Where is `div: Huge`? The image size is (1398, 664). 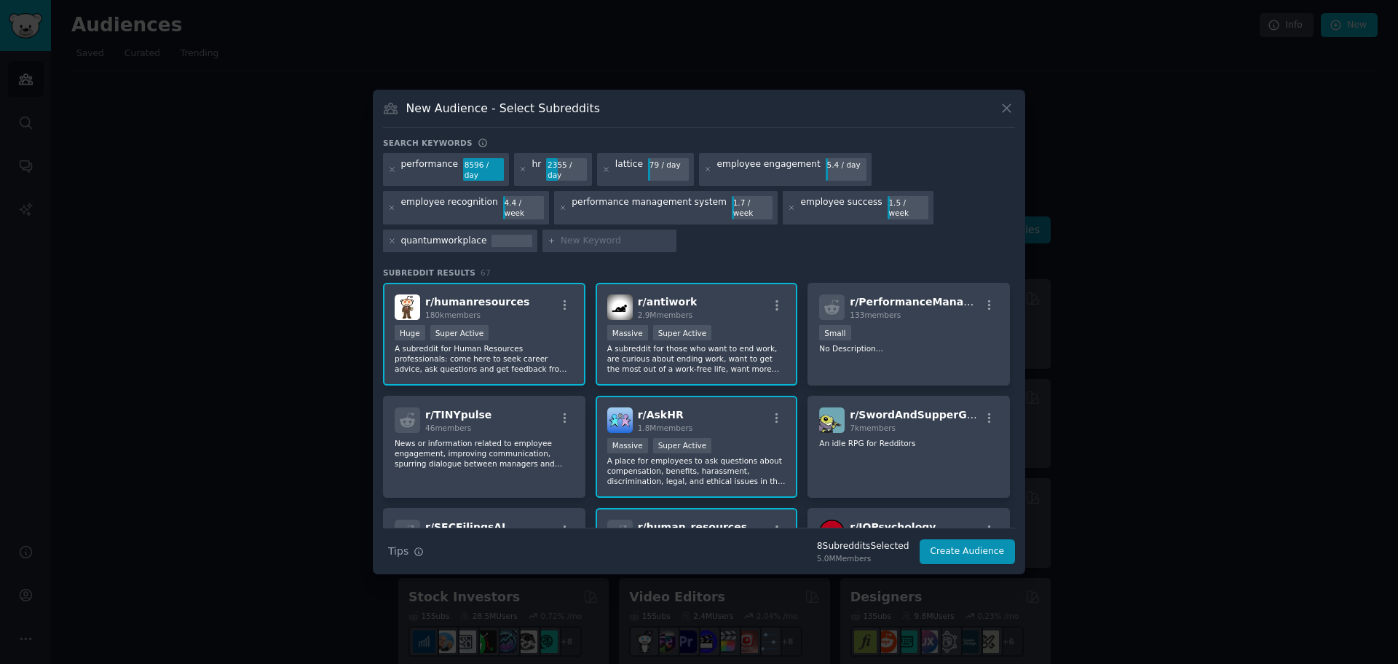 div: Huge is located at coordinates (410, 332).